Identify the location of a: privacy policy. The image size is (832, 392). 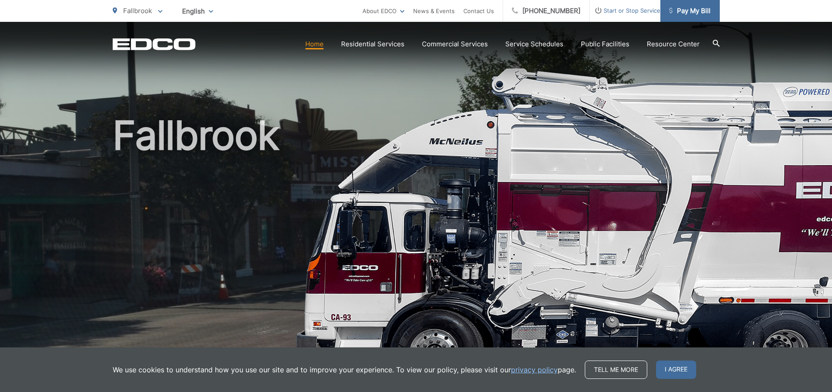
(534, 370).